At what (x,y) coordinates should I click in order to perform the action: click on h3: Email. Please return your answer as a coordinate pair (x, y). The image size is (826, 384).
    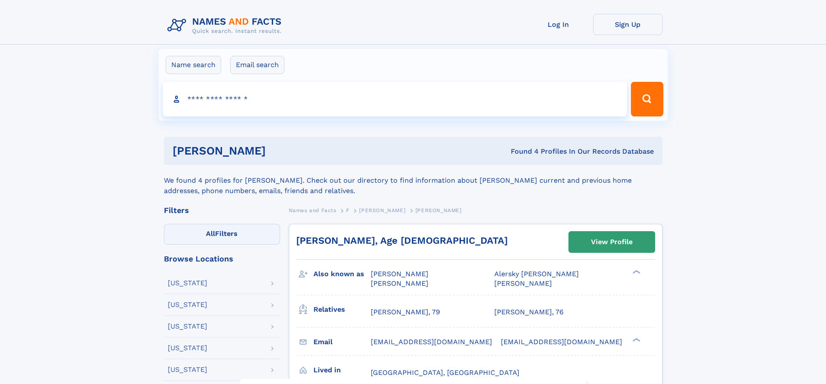
    Looking at the image, I should click on (342, 342).